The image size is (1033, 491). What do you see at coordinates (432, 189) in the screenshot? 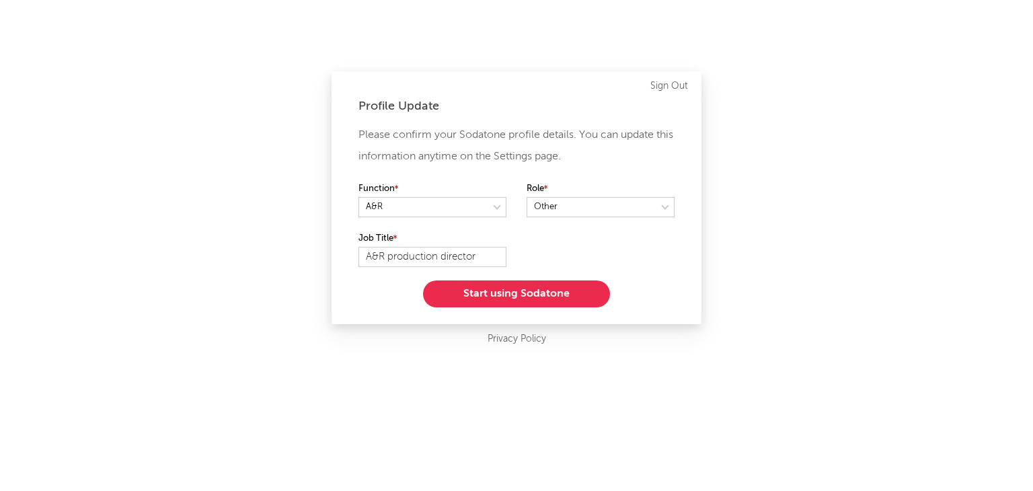
I see `label: Function` at bounding box center [432, 189].